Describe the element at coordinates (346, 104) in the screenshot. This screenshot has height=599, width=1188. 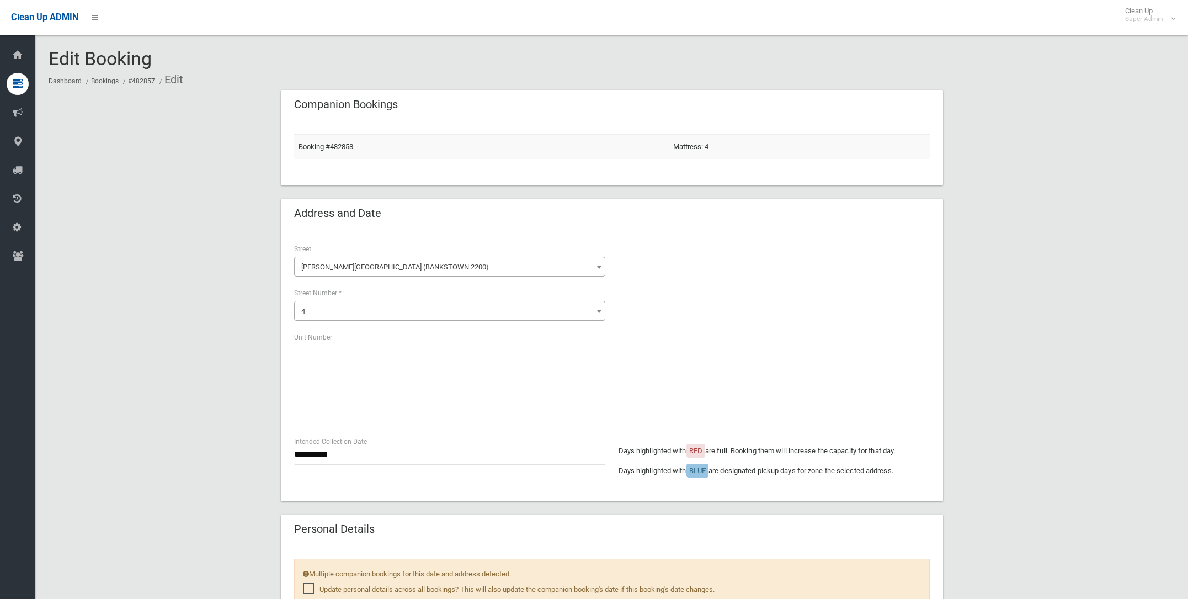
I see `header: Companion Bookings` at that location.